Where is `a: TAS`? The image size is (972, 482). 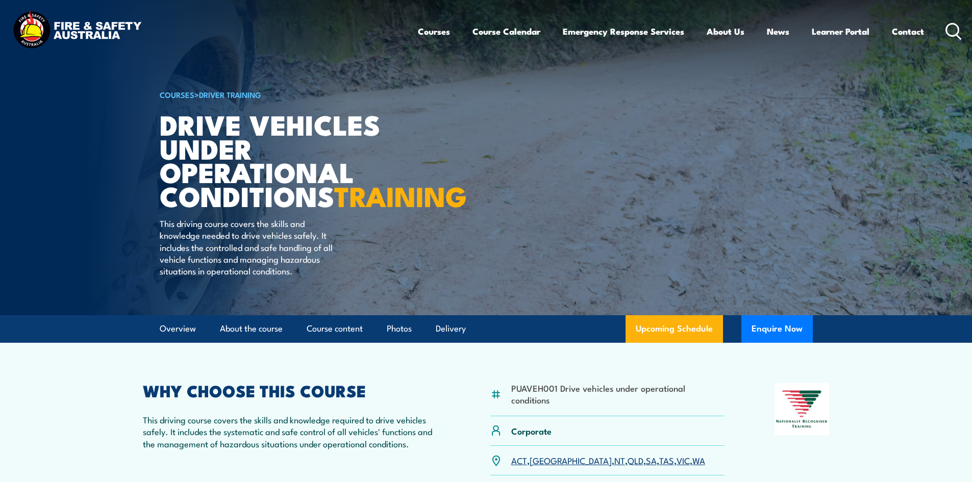
a: TAS is located at coordinates (666, 460).